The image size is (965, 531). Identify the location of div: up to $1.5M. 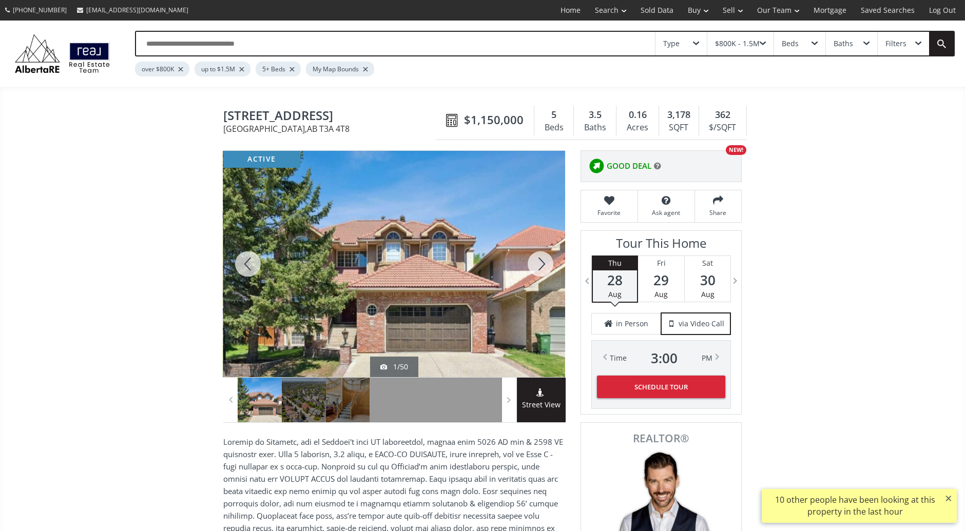
(222, 69).